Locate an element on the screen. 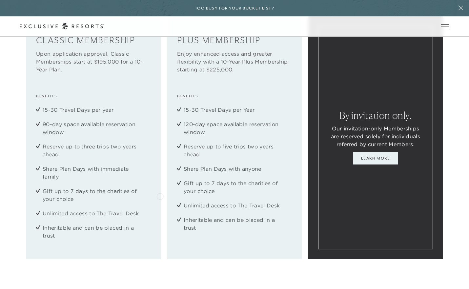 The height and width of the screenshot is (289, 469). p: Our invitation-only Memberships are reserved solely for individuals referred by current Members. is located at coordinates (375, 136).